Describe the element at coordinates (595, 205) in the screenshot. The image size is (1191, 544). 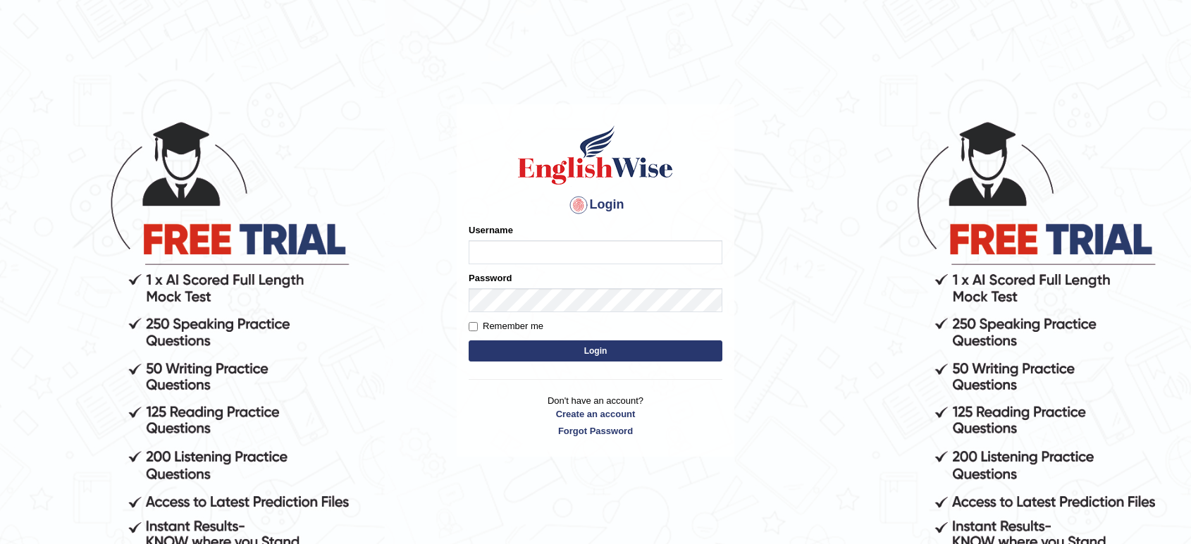
I see `h4: Login` at that location.